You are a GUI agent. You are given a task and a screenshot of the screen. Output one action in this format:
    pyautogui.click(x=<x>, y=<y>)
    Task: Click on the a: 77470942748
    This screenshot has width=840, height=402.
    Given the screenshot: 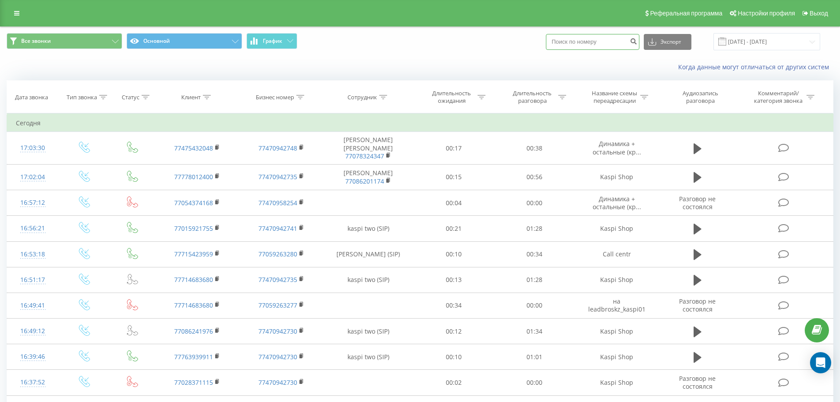 What is the action you would take?
    pyautogui.click(x=278, y=148)
    